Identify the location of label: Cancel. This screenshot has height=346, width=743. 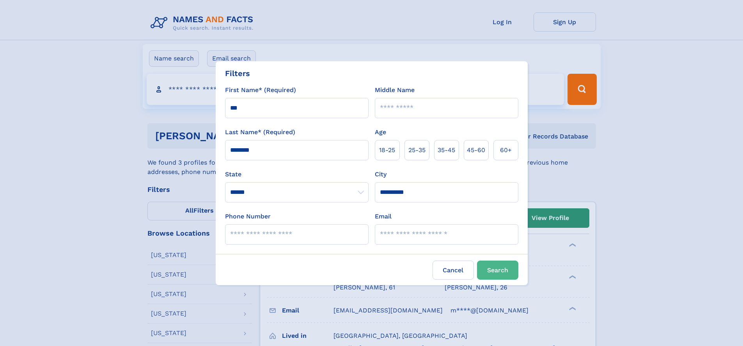
(453, 270).